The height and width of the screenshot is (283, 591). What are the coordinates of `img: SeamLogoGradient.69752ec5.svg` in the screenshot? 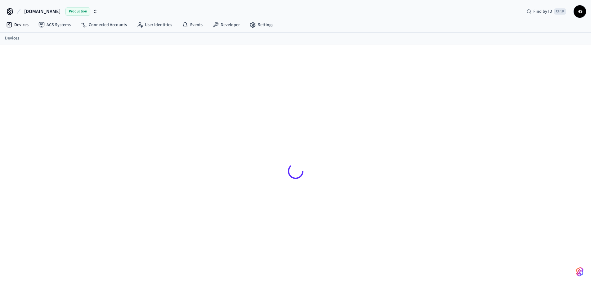 It's located at (580, 272).